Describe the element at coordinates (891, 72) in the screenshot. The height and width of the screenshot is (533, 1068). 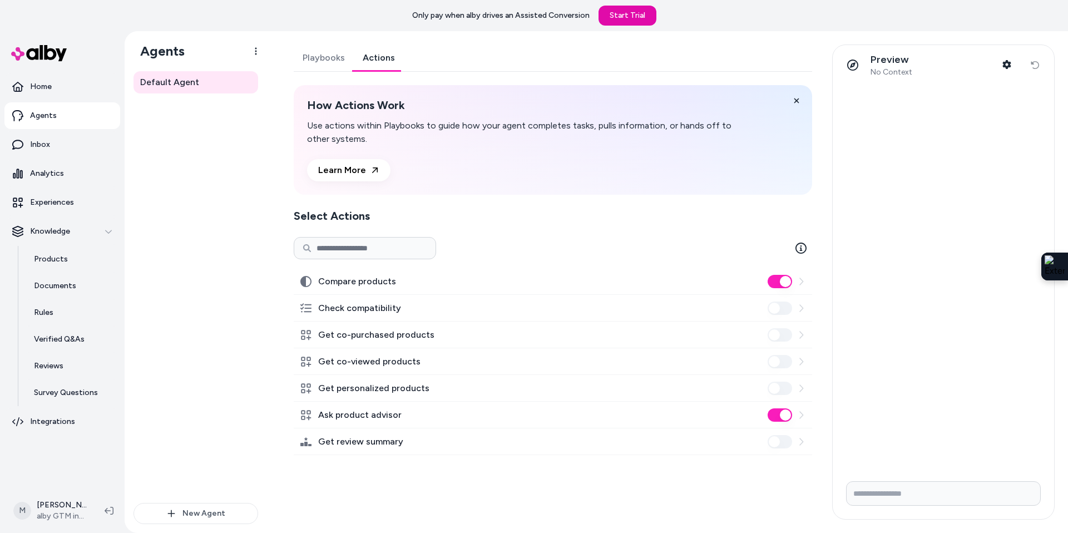
I see `span: No Context` at that location.